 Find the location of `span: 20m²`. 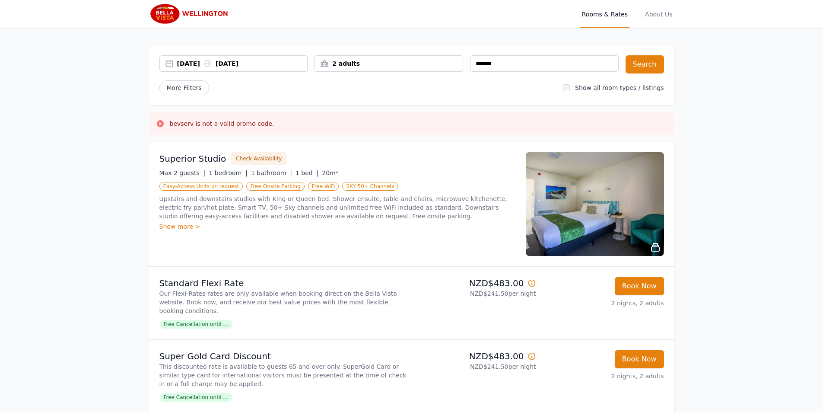

span: 20m² is located at coordinates (330, 173).